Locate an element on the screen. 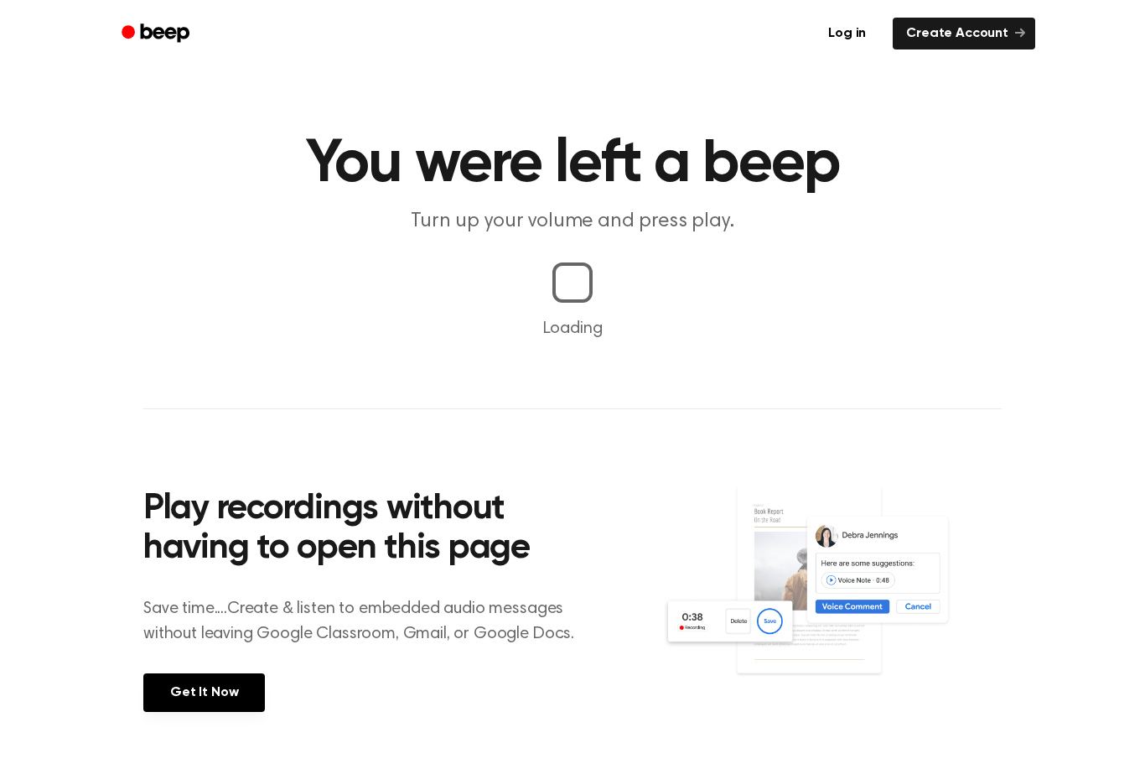 This screenshot has width=1145, height=769. p: Save time....Create & listen to embedded audio messages without leaving Google Classroom, Gmail, ... is located at coordinates (369, 621).